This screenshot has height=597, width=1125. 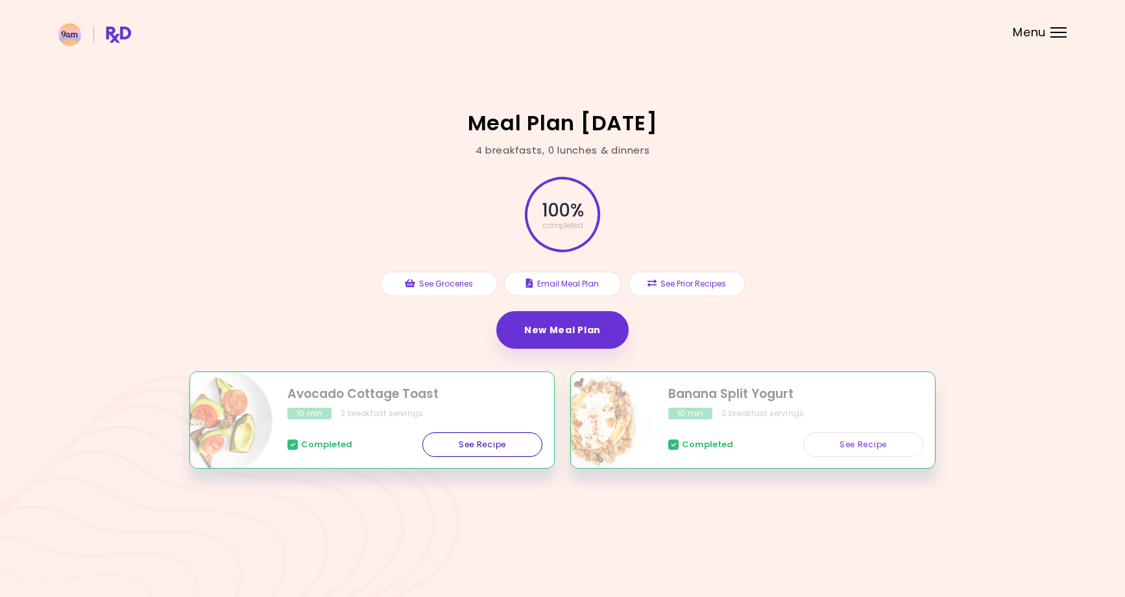 I want to click on img: Info - Avocado Cottage Toast, so click(x=219, y=421).